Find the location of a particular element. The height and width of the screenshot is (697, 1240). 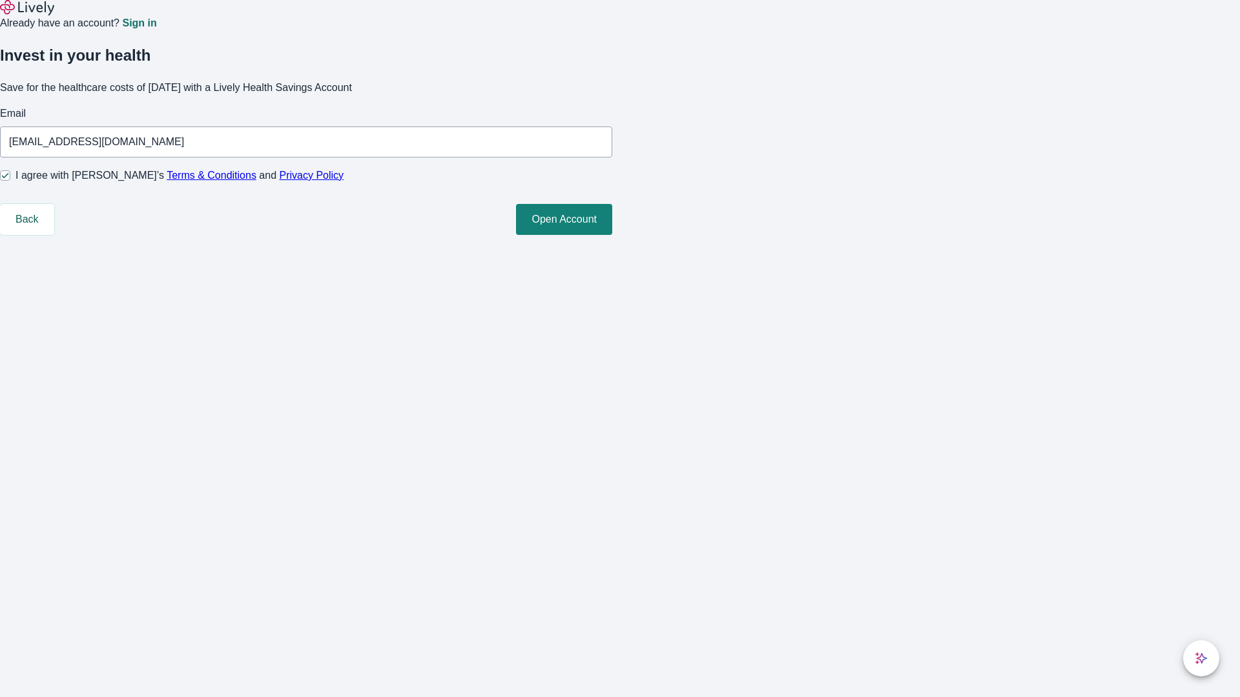

a: Sign in is located at coordinates (139, 23).